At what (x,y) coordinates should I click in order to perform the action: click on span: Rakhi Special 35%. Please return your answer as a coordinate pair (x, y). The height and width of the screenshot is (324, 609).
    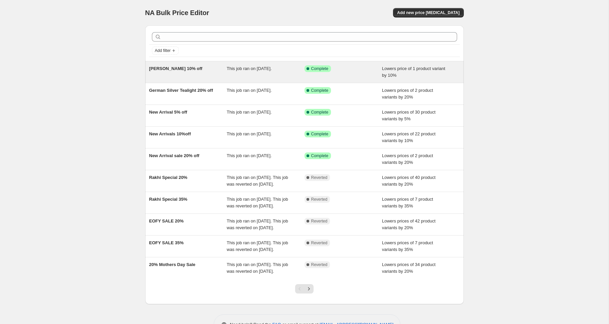
    Looking at the image, I should click on (168, 199).